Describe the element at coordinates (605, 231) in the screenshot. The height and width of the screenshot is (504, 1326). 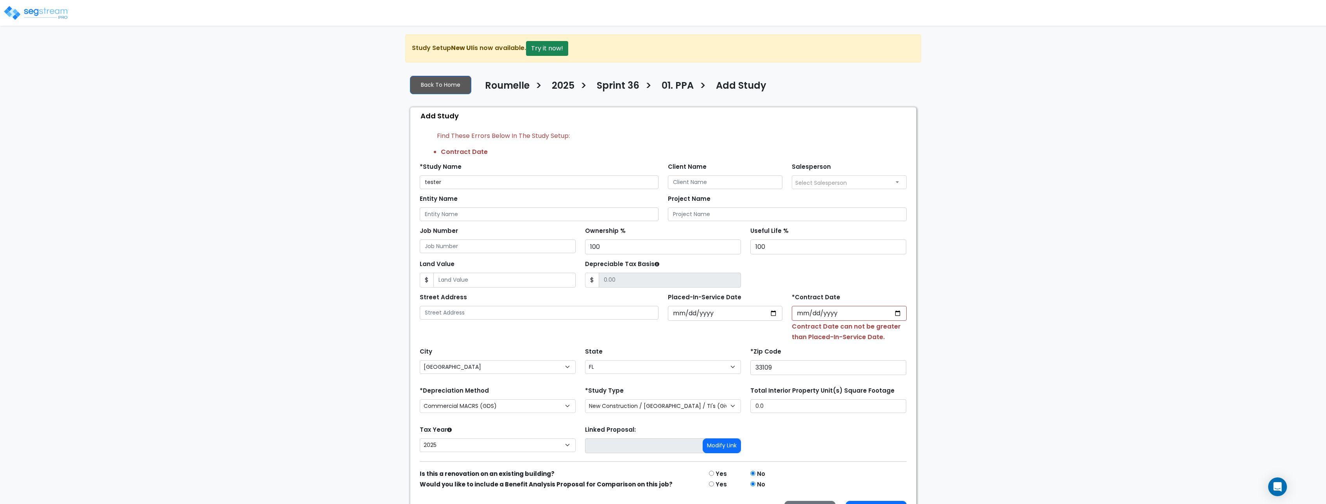
I see `label: Ownership %` at that location.